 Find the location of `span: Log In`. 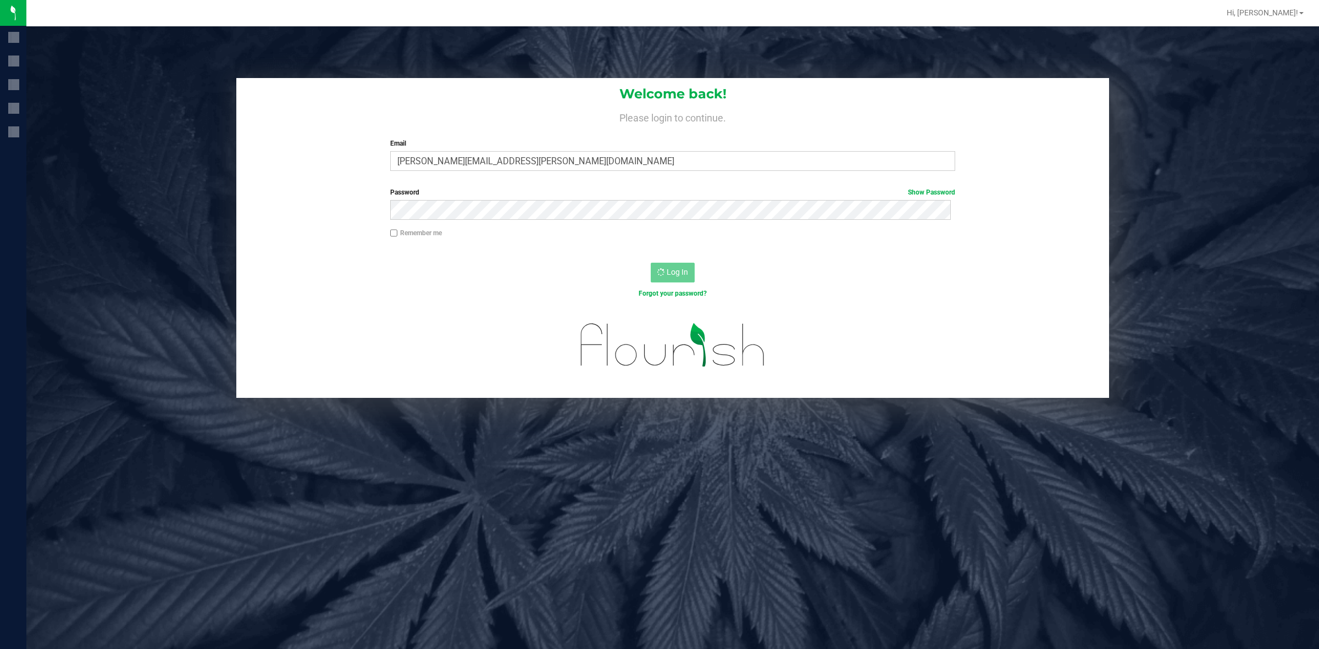

span: Log In is located at coordinates (677, 272).